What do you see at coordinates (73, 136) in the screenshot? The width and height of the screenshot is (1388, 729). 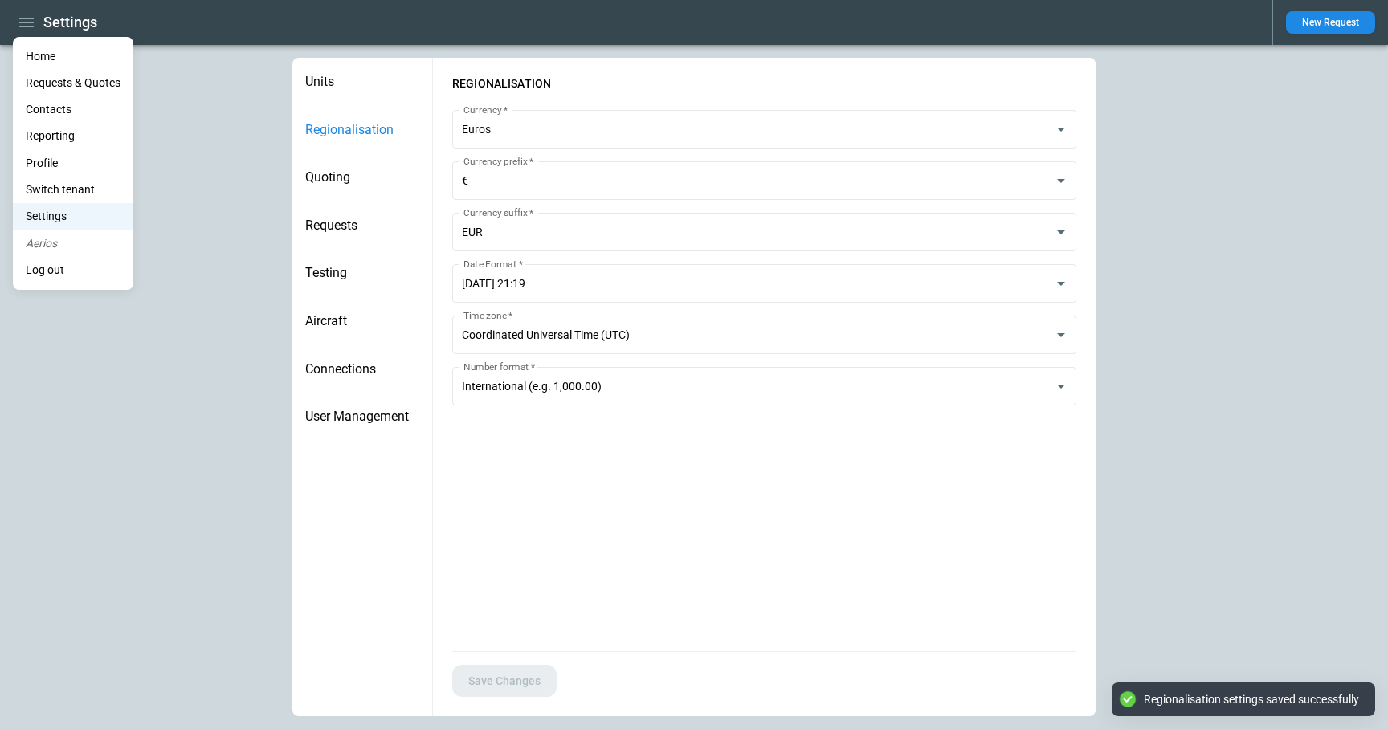 I see `li: Reporting` at bounding box center [73, 136].